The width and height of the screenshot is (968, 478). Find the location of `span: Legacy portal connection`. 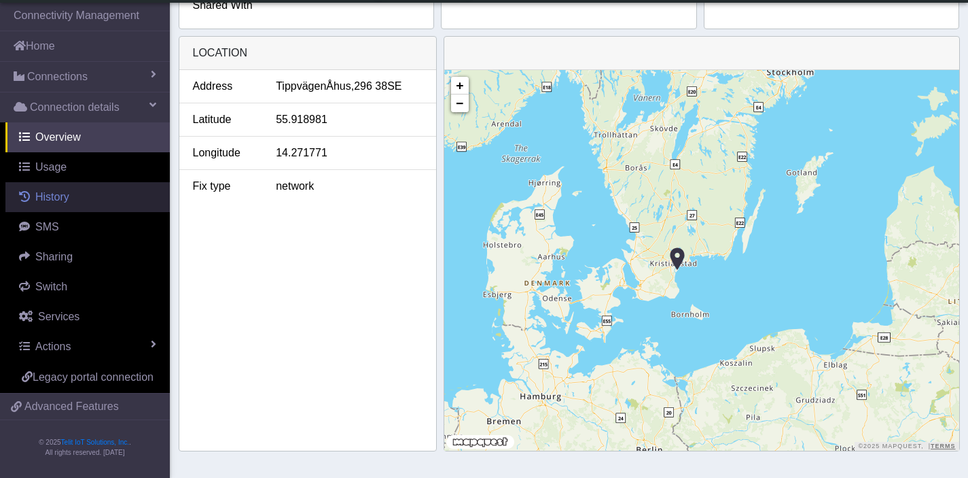

span: Legacy portal connection is located at coordinates (93, 376).